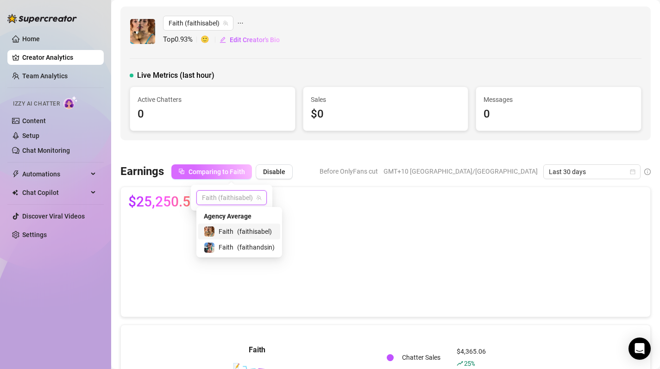 Image resolution: width=660 pixels, height=369 pixels. Describe the element at coordinates (257, 350) in the screenshot. I see `h5: Faith` at that location.